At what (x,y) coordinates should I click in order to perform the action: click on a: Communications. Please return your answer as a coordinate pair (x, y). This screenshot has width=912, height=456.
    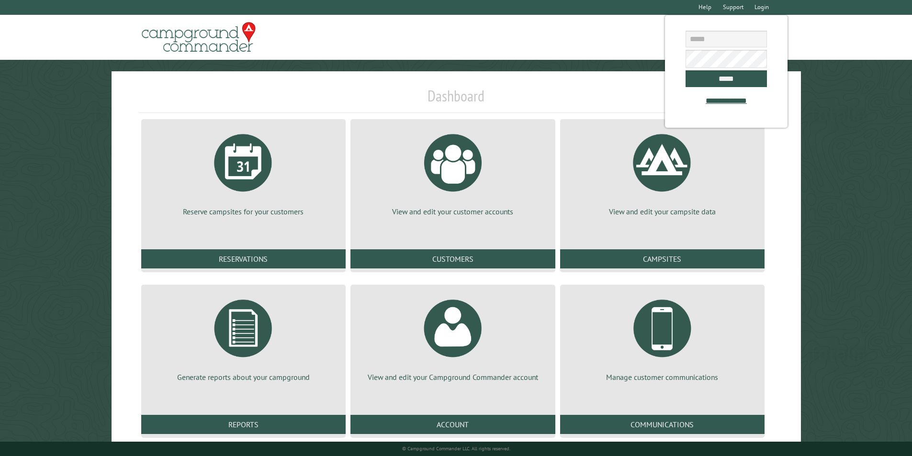
    Looking at the image, I should click on (662, 425).